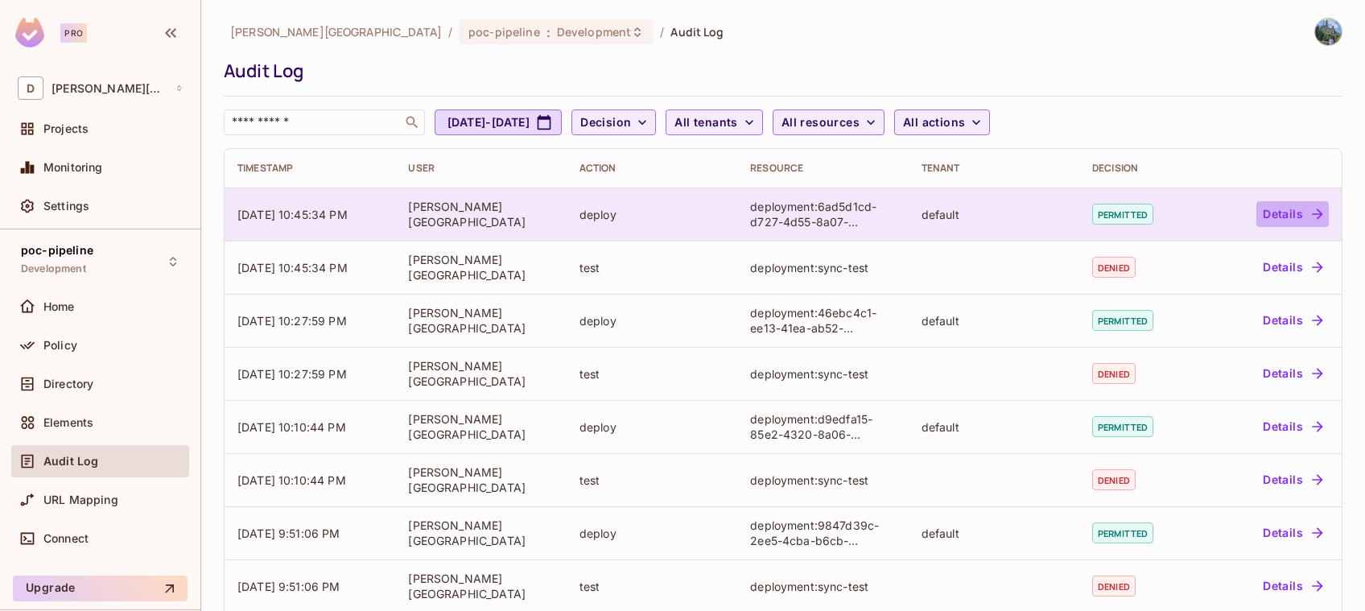 This screenshot has width=1365, height=611. I want to click on span: D, so click(31, 88).